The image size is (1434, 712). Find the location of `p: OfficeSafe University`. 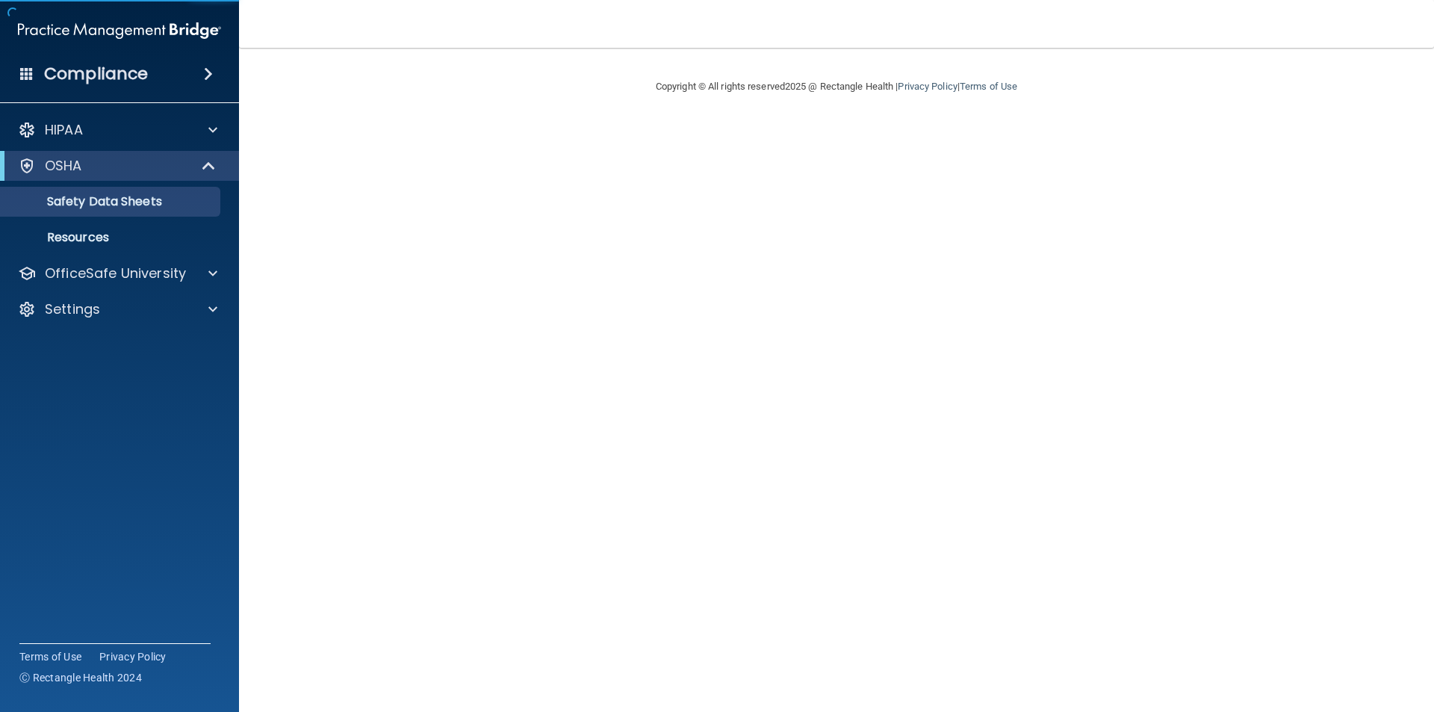

p: OfficeSafe University is located at coordinates (115, 273).